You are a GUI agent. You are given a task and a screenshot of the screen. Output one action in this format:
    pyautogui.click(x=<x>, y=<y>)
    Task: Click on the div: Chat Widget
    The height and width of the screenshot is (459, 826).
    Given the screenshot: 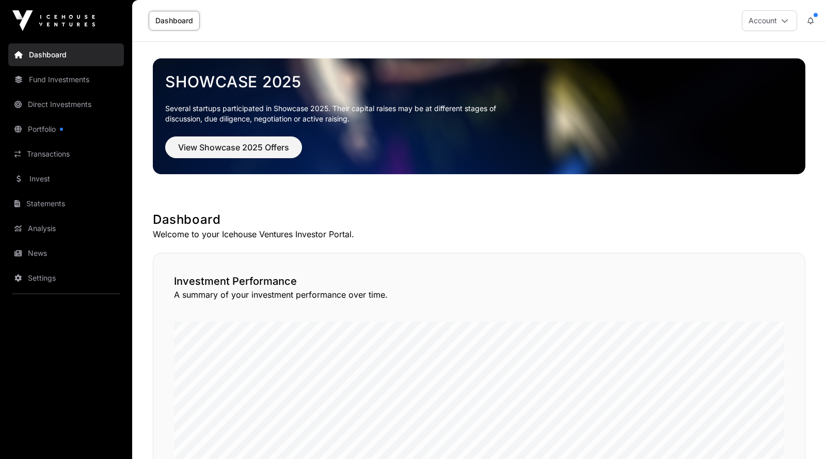 What is the action you would take?
    pyautogui.click(x=800, y=434)
    